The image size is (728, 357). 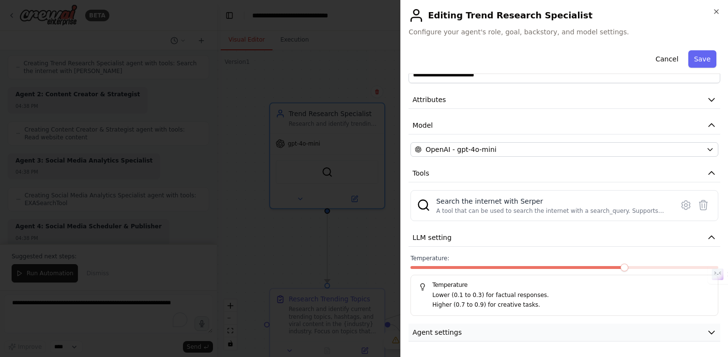 I want to click on button: Configure tool, so click(x=685, y=205).